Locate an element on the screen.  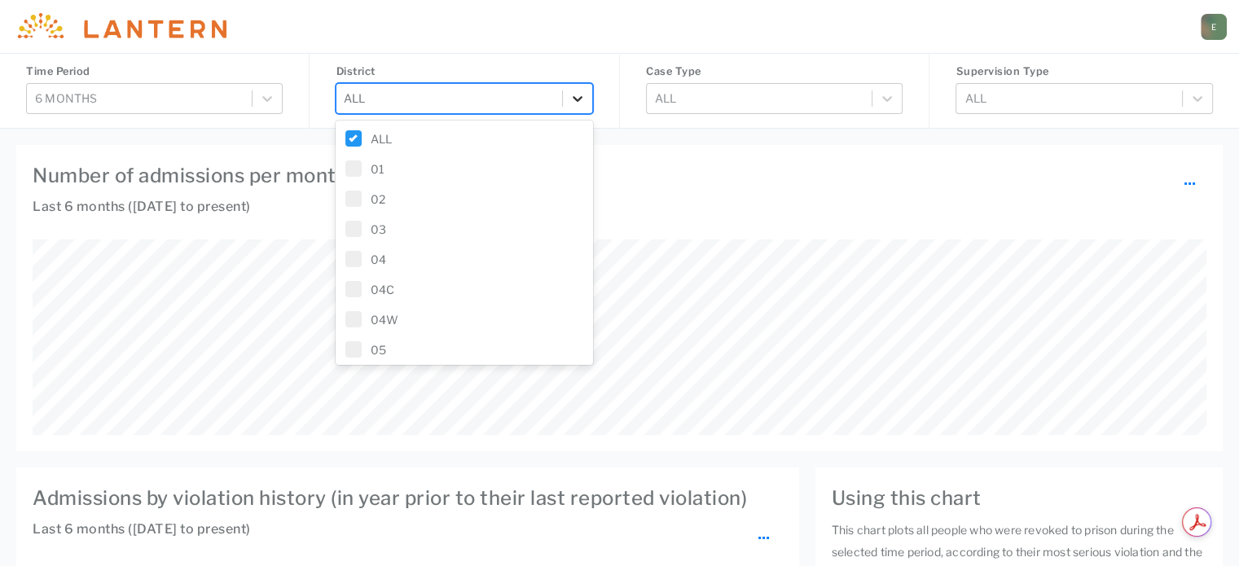
h4: Number of admissions per month is located at coordinates (619, 176).